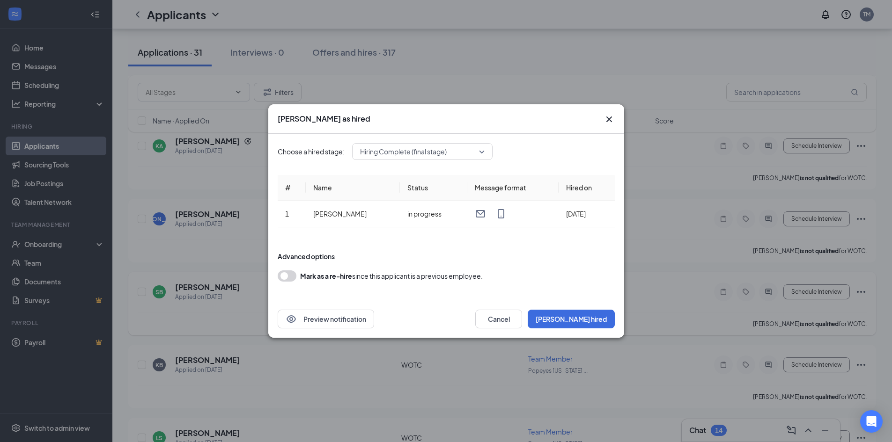 The height and width of the screenshot is (442, 892). Describe the element at coordinates (391, 276) in the screenshot. I see `div: since this applicant is a previous employee.` at that location.